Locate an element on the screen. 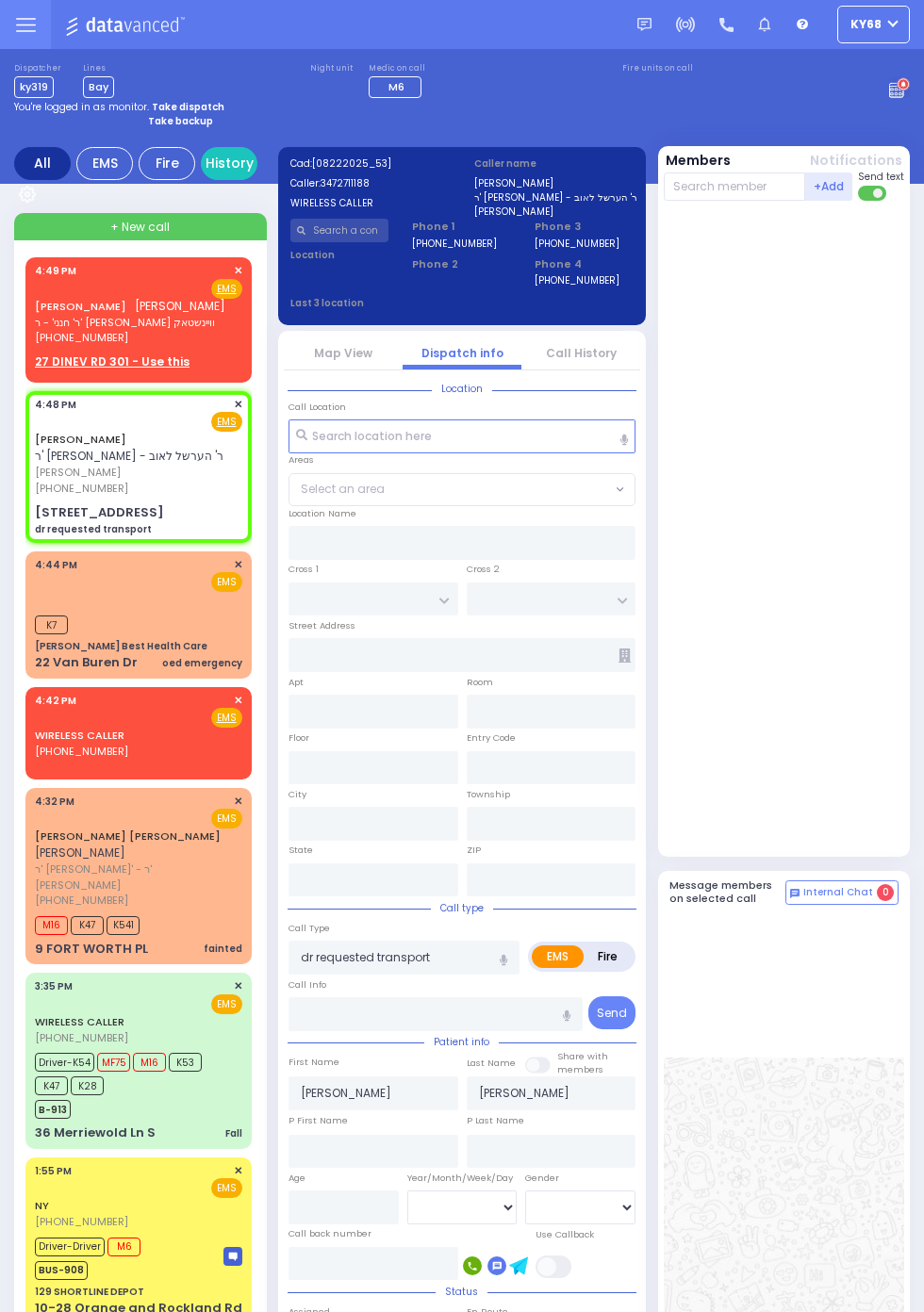 The height and width of the screenshot is (1312, 924). label: Caller name is located at coordinates (555, 163).